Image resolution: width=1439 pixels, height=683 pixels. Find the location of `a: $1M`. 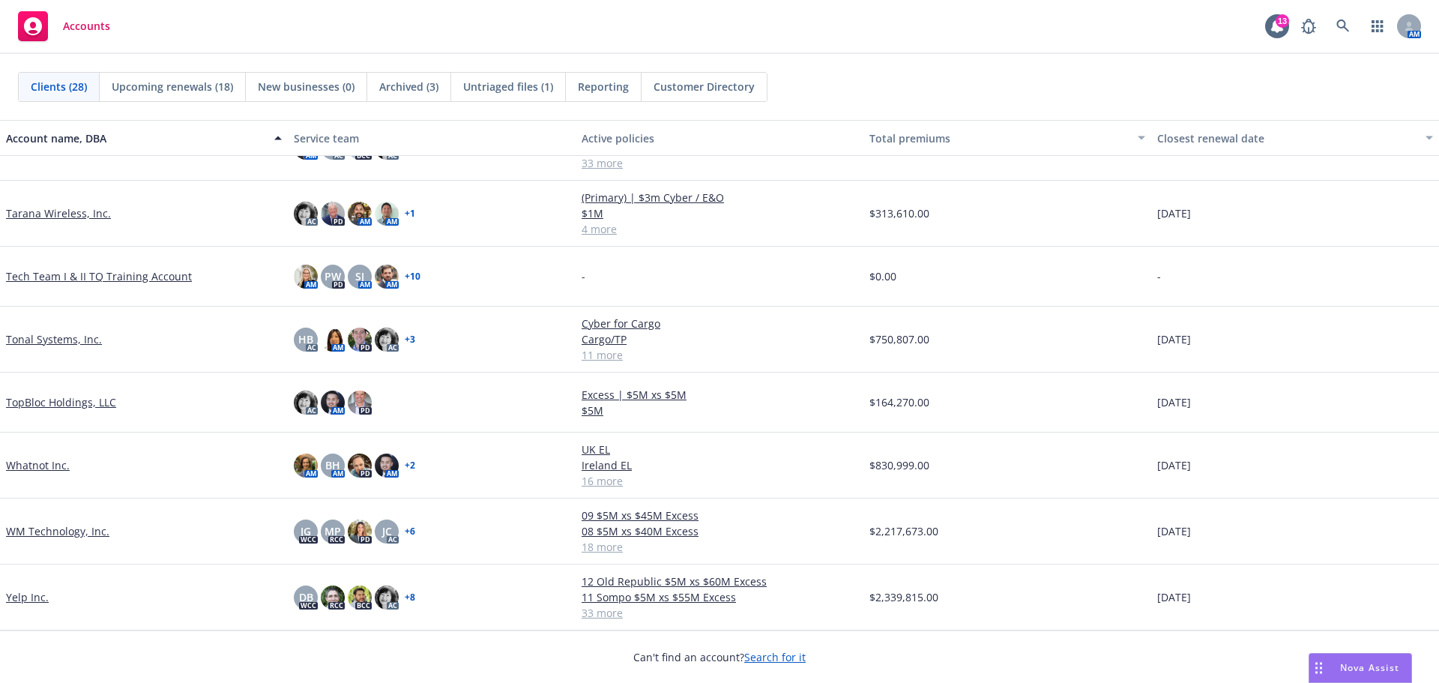

a: $1M is located at coordinates (719, 213).